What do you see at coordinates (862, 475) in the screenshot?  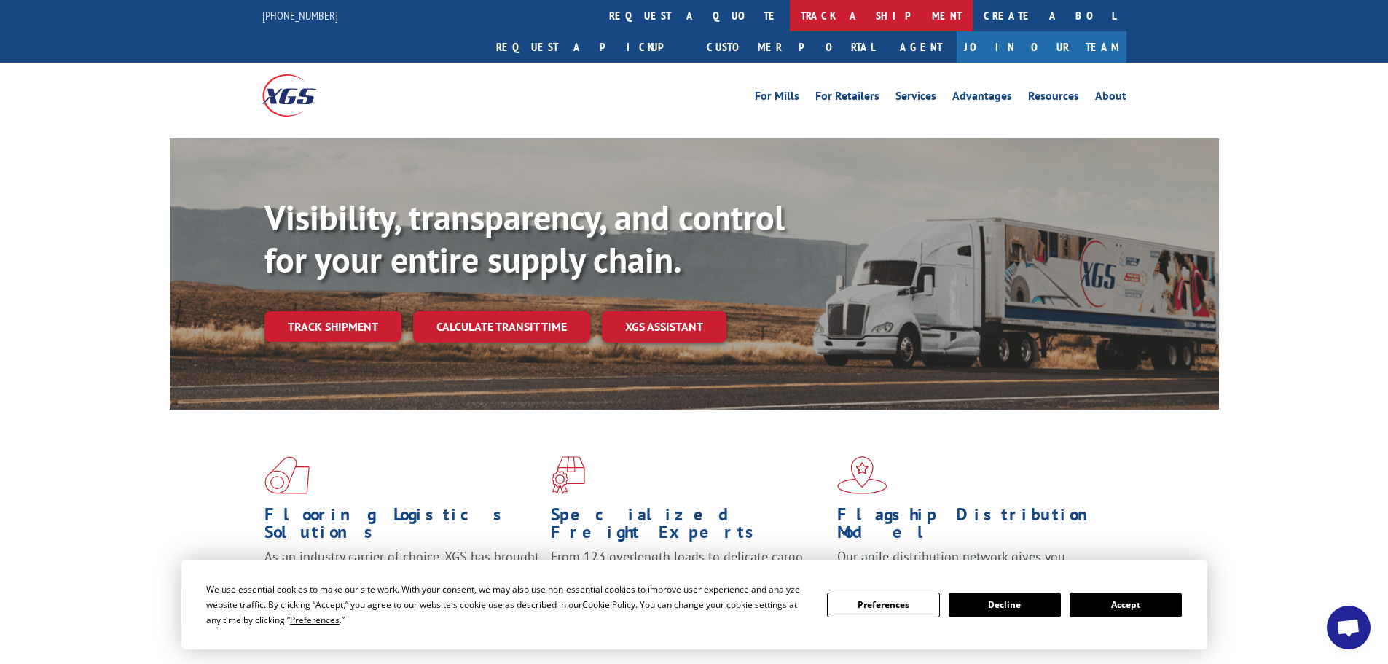 I see `img: xgs-icon-flagship-distribution-model-red` at bounding box center [862, 475].